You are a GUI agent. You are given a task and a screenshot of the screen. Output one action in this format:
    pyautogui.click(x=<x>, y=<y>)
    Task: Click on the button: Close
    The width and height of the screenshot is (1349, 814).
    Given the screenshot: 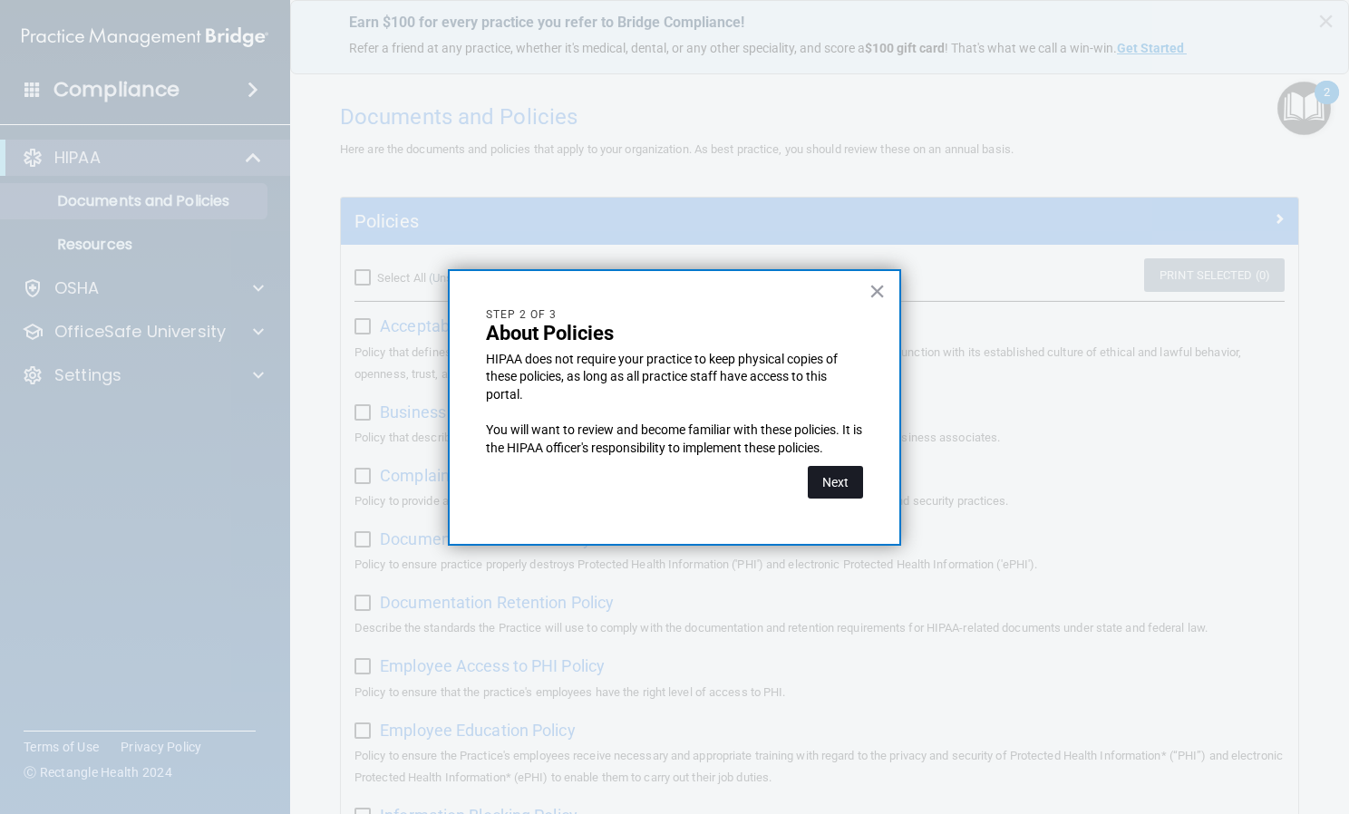 What is the action you would take?
    pyautogui.click(x=877, y=291)
    